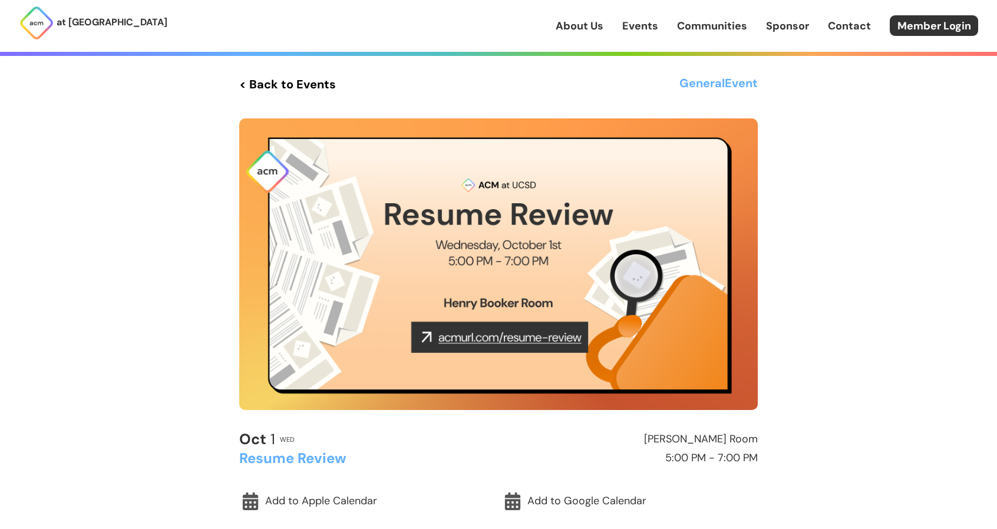  Describe the element at coordinates (287, 84) in the screenshot. I see `a: < Back to Events` at that location.